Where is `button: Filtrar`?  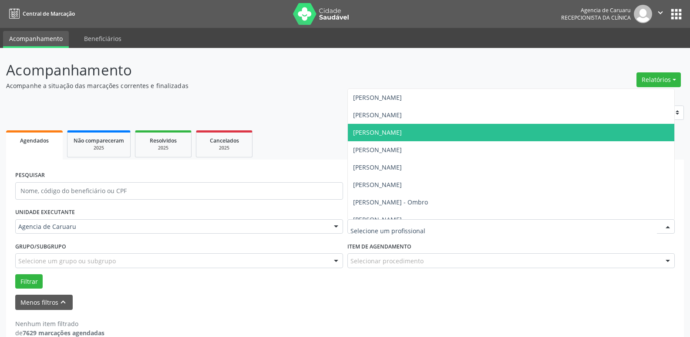
button: Filtrar is located at coordinates (29, 281).